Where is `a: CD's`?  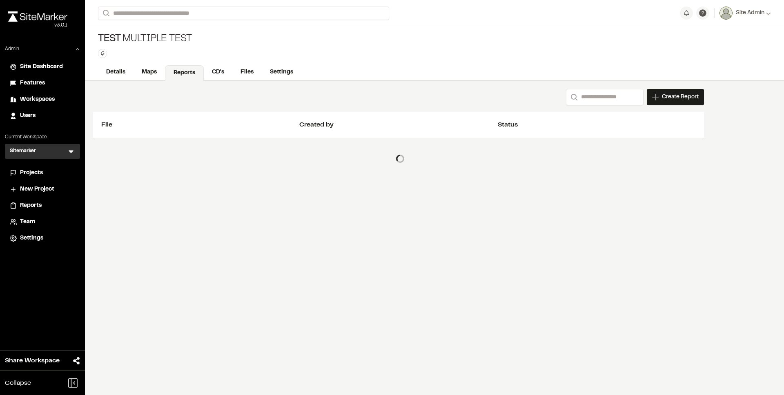 a: CD's is located at coordinates (218, 72).